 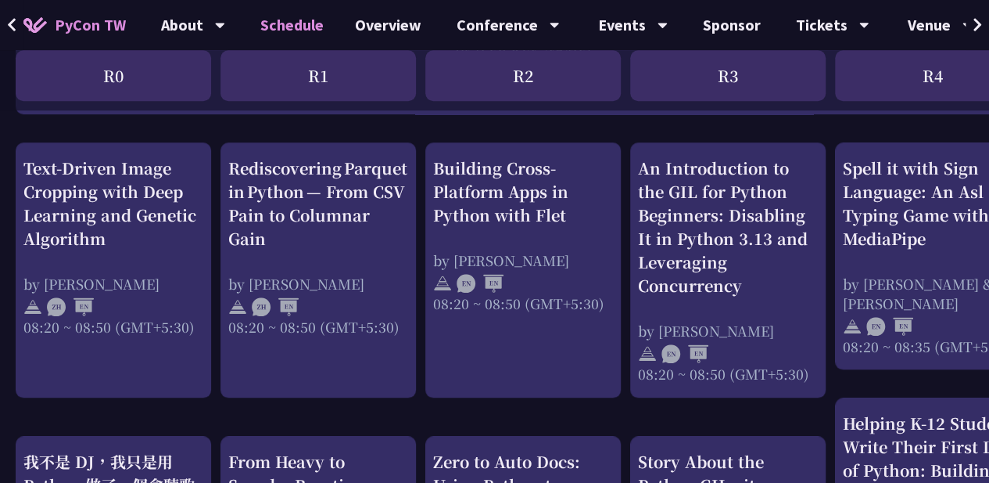 I want to click on div: R3, so click(x=728, y=75).